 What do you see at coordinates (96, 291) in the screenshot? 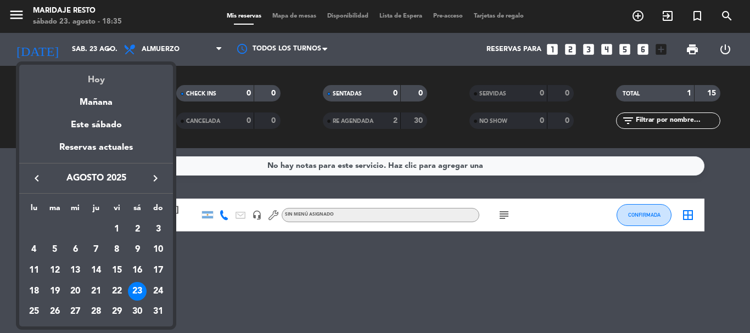
I see `div: 21` at bounding box center [96, 291].